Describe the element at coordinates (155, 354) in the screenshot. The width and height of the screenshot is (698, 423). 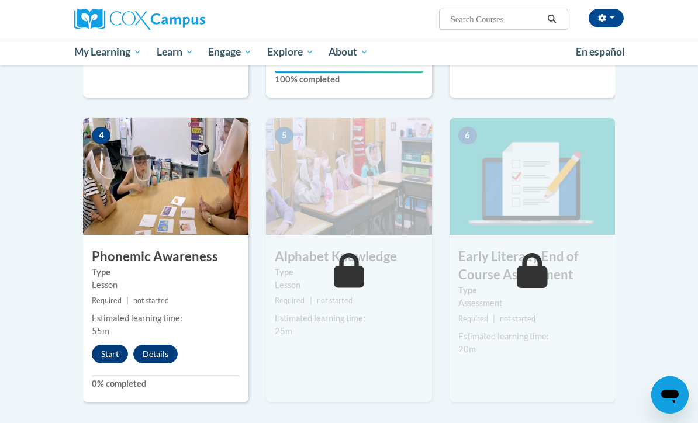
I see `button: Details` at that location.